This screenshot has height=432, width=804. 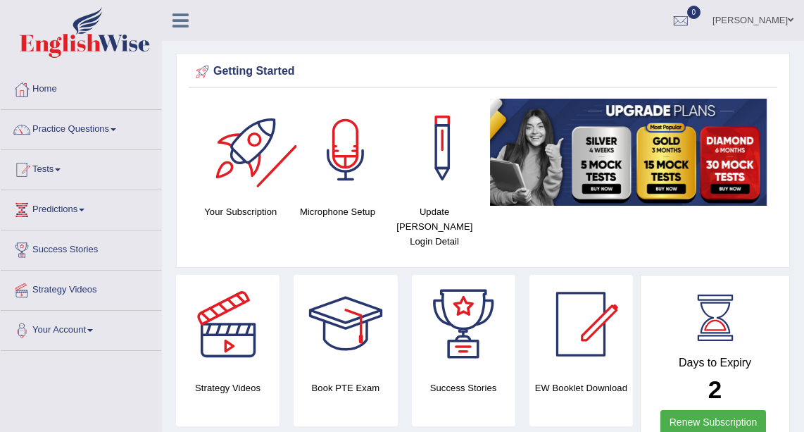 What do you see at coordinates (81, 127) in the screenshot?
I see `a: Practice Questions` at bounding box center [81, 127].